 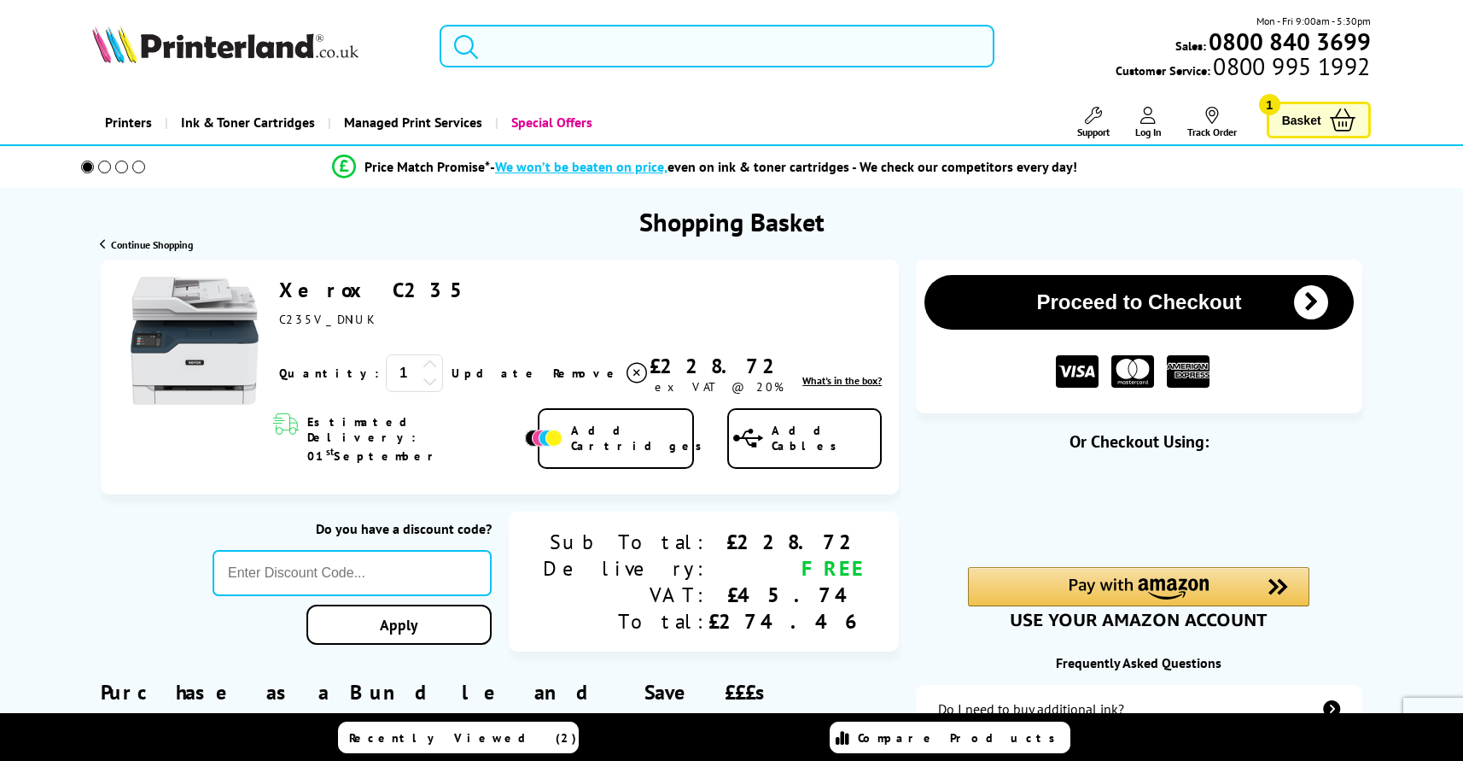 What do you see at coordinates (1148, 122) in the screenshot?
I see `a: Log In` at bounding box center [1148, 122].